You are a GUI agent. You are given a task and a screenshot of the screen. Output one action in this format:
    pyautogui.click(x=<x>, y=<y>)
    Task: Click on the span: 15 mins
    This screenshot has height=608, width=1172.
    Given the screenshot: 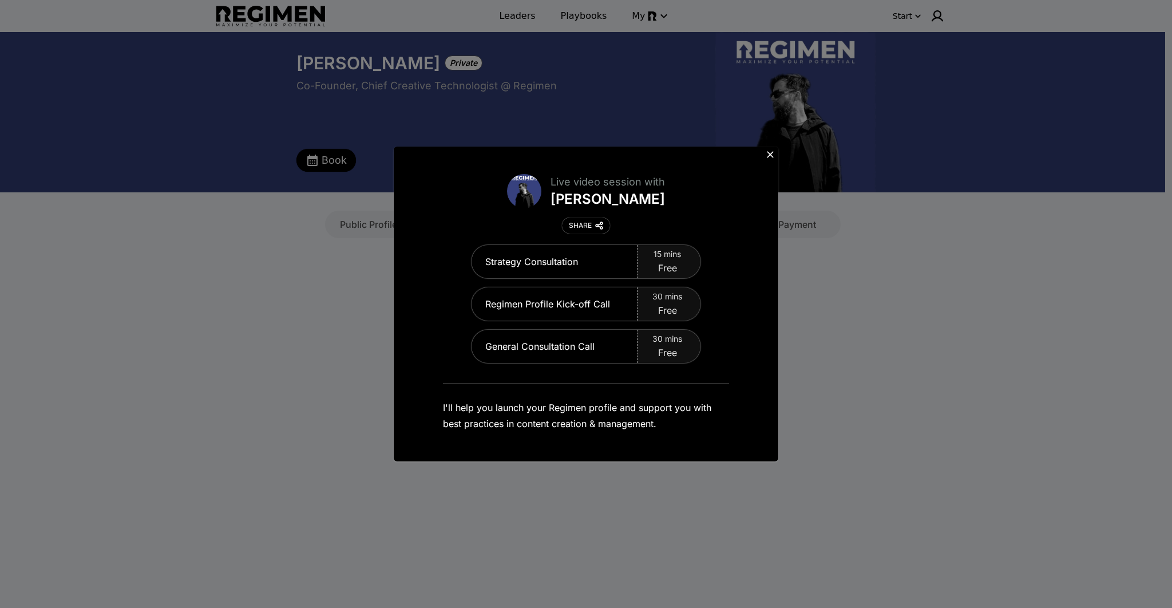 What is the action you would take?
    pyautogui.click(x=667, y=254)
    